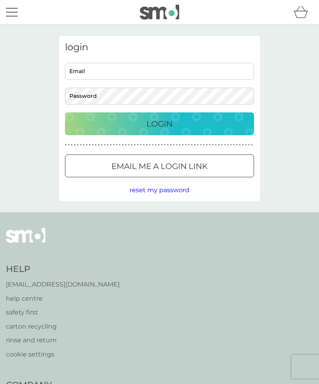 This screenshot has height=384, width=319. I want to click on h4: Help, so click(63, 270).